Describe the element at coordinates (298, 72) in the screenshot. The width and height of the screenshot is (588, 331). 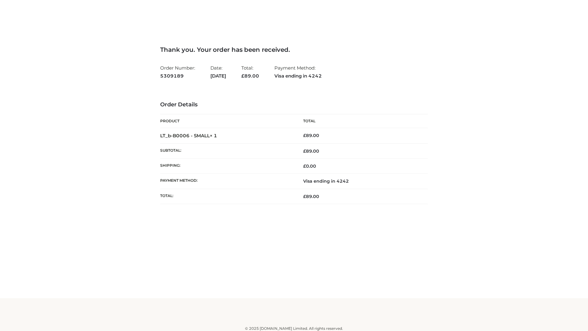
I see `li: Payment Method:` at that location.